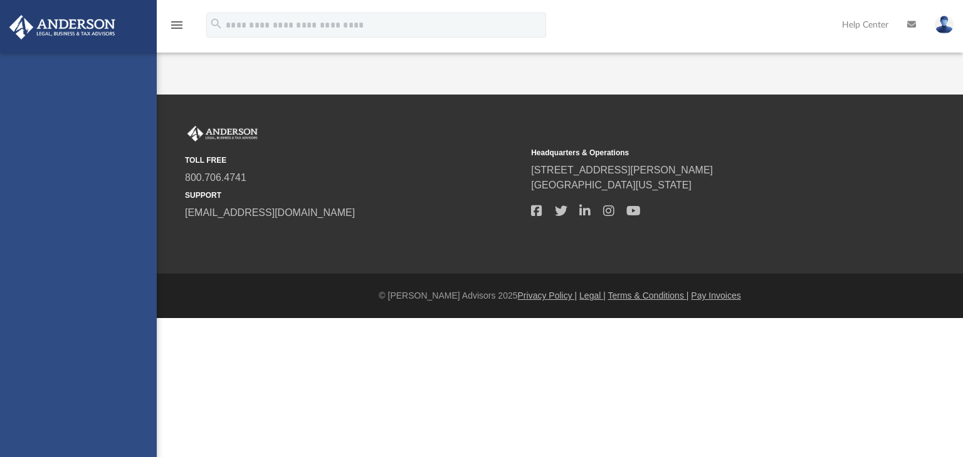 Image resolution: width=963 pixels, height=457 pixels. What do you see at coordinates (177, 28) in the screenshot?
I see `a: menu` at bounding box center [177, 28].